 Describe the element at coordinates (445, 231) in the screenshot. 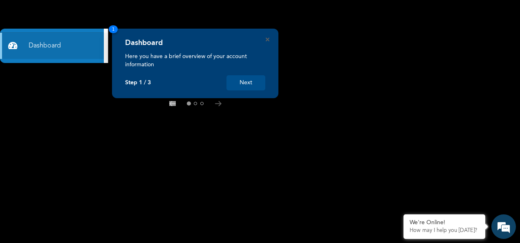

I see `p: How may I help you today?` at that location.